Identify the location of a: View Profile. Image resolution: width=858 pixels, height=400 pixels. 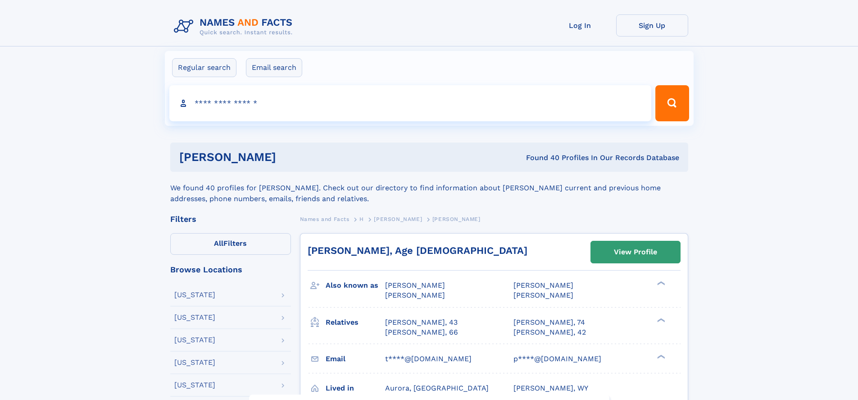
(636, 252).